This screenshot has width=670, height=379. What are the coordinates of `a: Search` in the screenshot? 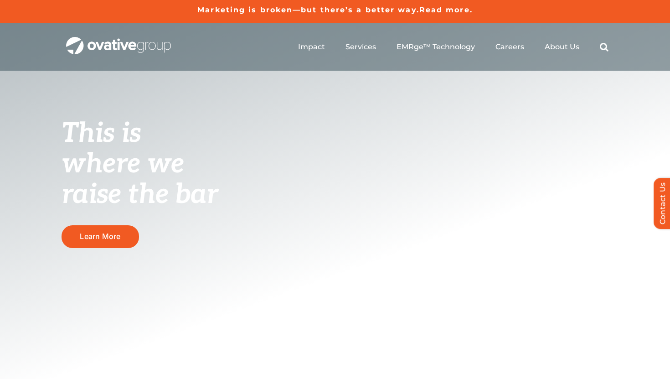 It's located at (604, 47).